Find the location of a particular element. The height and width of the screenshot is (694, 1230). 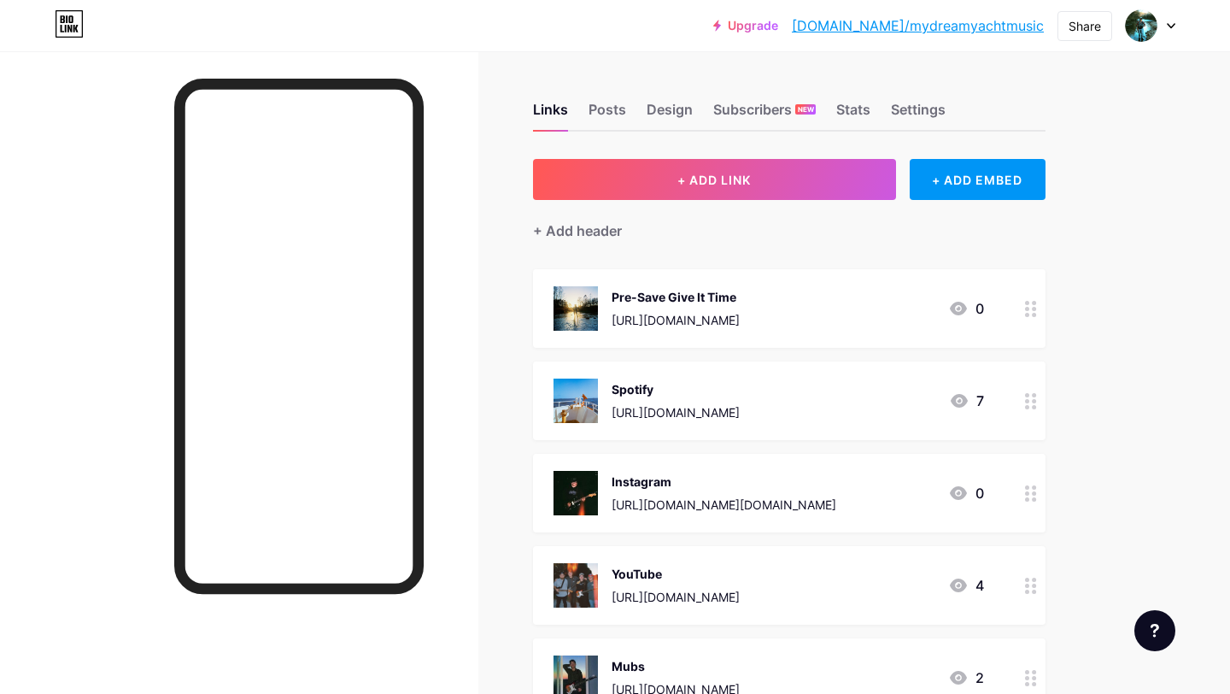

div: 2 is located at coordinates (966, 677).